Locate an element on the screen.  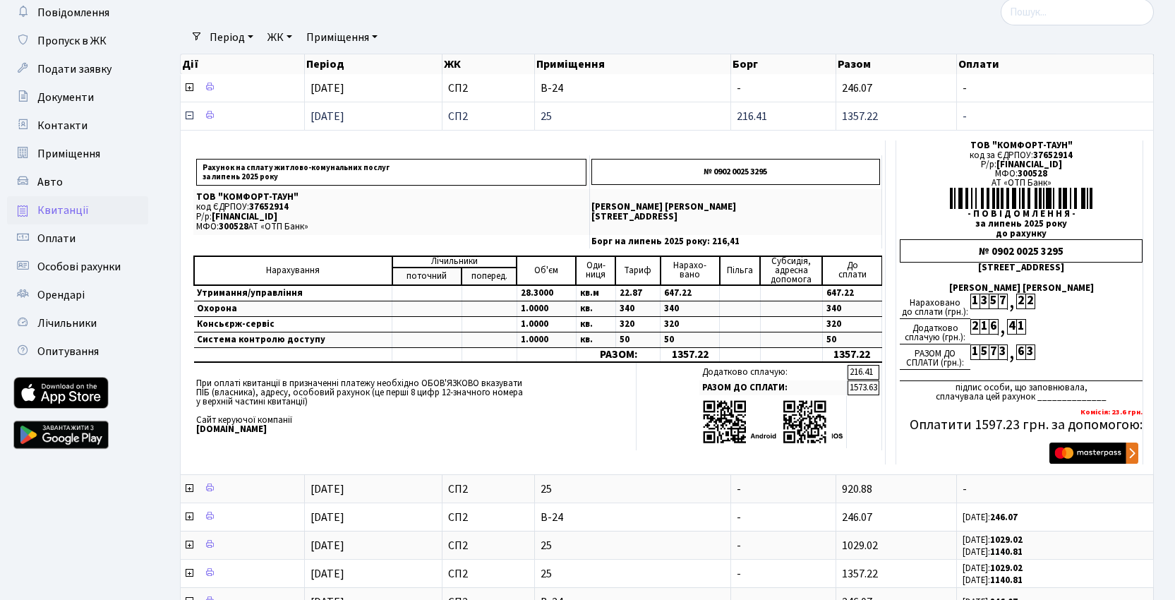
div: ТОВ "КОМФОРТ-ТАУН" is located at coordinates (1021, 145).